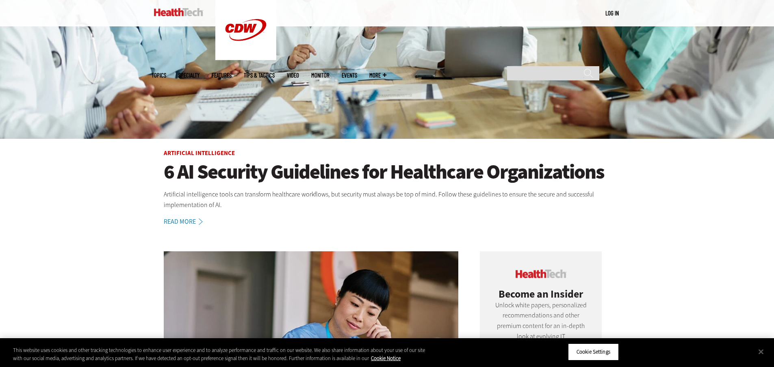 The width and height of the screenshot is (774, 367). I want to click on p: Artificial intelligence tools can transform healthcare workflows, but security must always be top..., so click(387, 200).